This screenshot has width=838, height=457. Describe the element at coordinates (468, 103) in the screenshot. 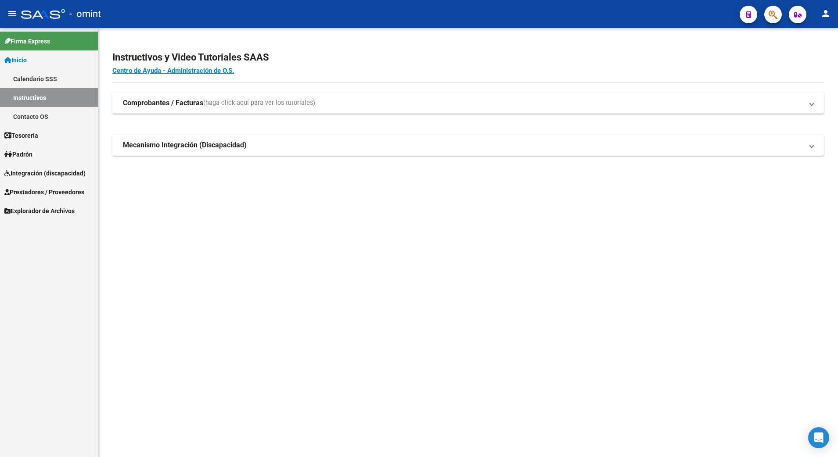

I see `mat-expansion-panel-header: Comprobantes / Facturas(haga click aquí para ver los tutoriales)` at that location.